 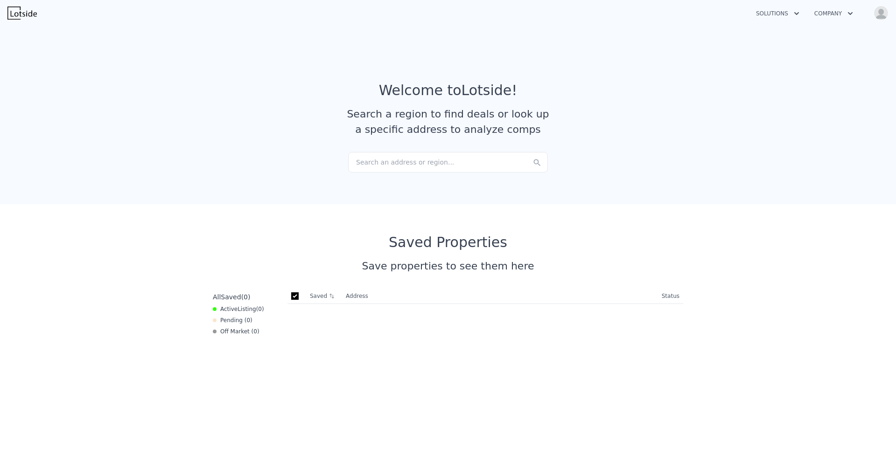 What do you see at coordinates (22, 13) in the screenshot?
I see `img: Lotside` at bounding box center [22, 13].